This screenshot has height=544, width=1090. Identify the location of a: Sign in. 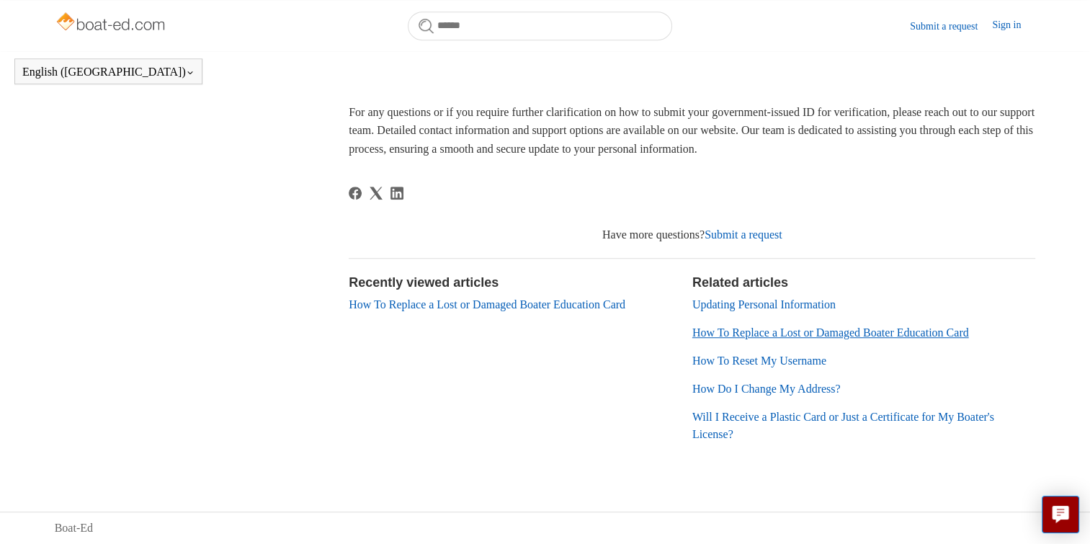
(1013, 26).